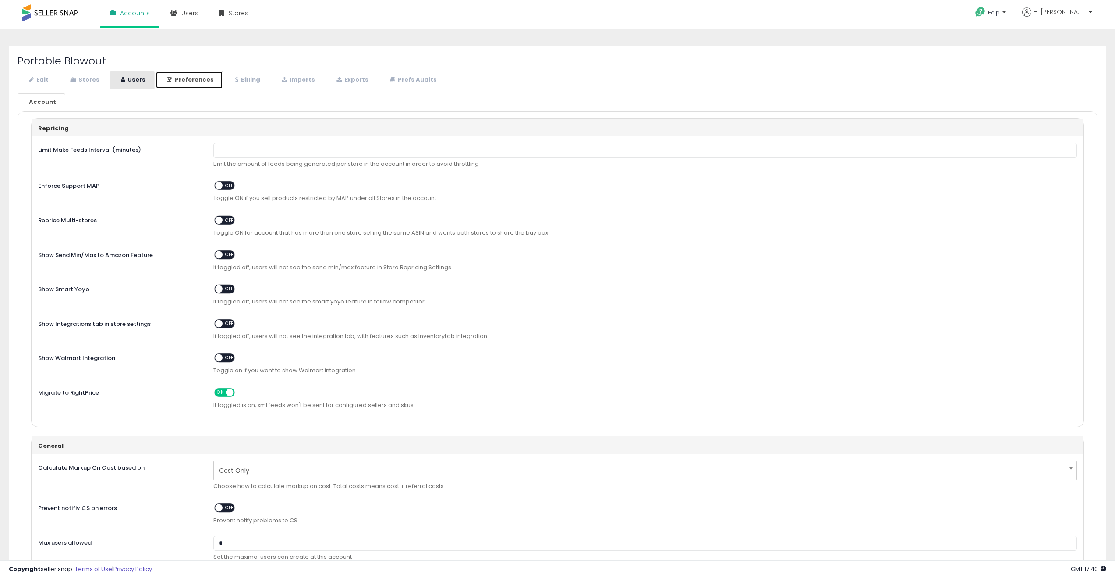  What do you see at coordinates (351, 80) in the screenshot?
I see `a: Exports` at bounding box center [351, 80].